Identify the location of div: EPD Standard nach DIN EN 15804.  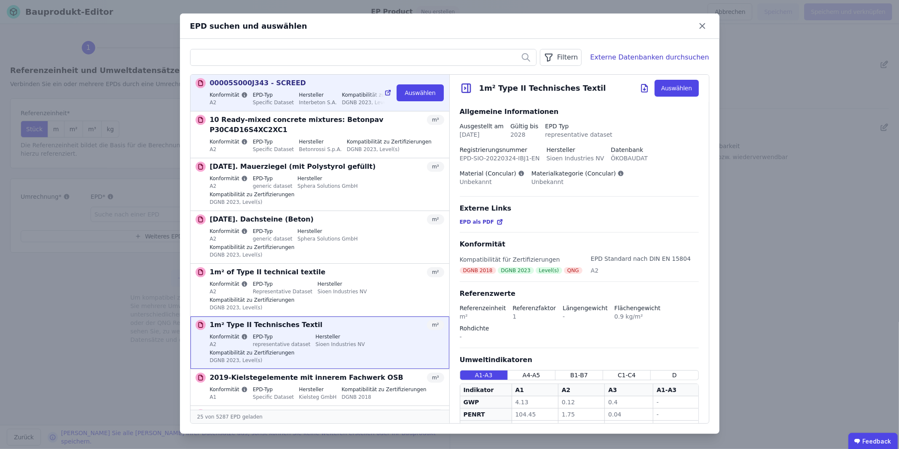
(641, 260).